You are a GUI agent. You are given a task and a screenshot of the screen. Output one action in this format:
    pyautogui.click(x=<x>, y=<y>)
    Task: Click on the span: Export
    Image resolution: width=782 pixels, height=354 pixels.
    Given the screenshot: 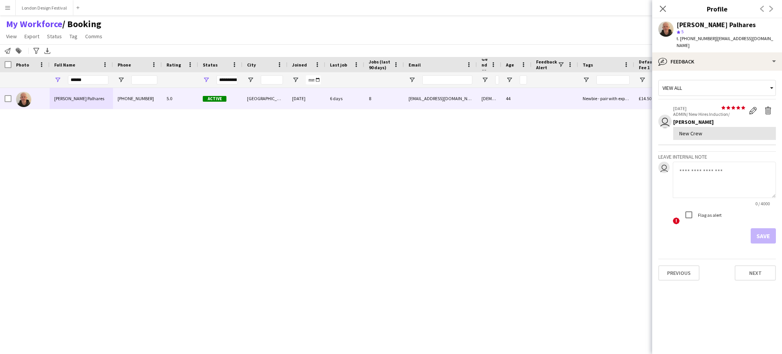 What is the action you would take?
    pyautogui.click(x=32, y=36)
    